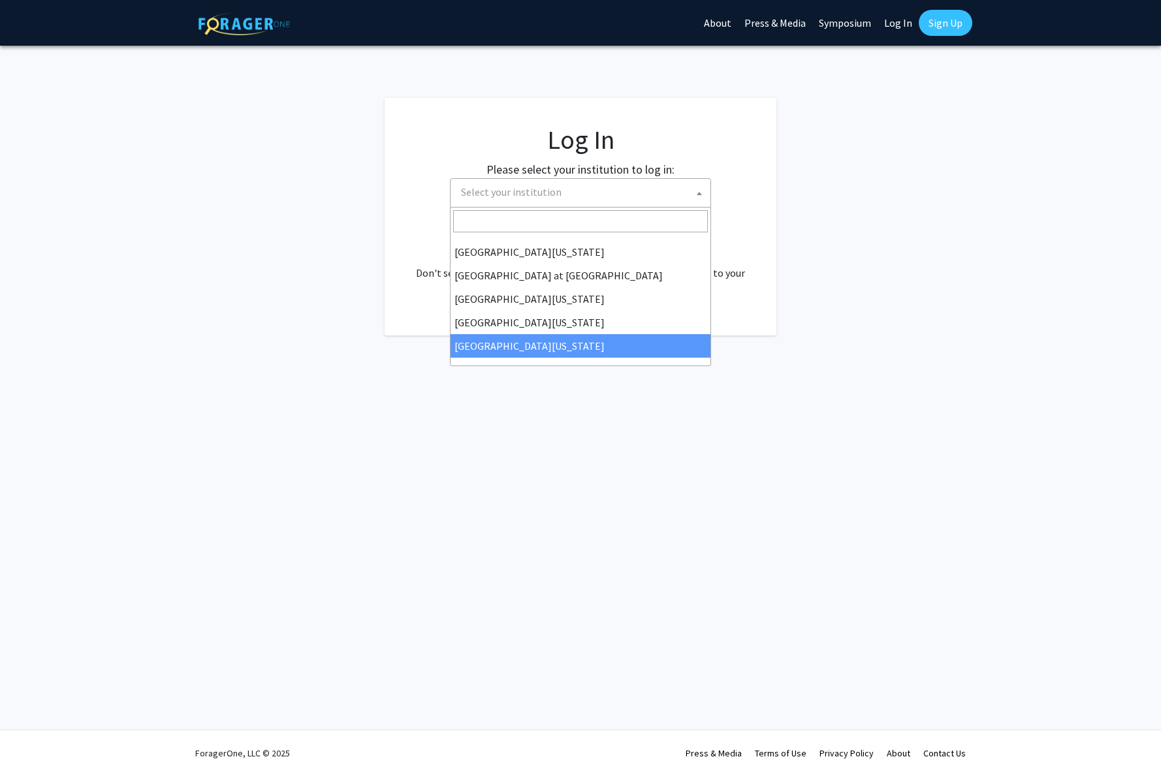 The image size is (1161, 776). I want to click on a: Sign Up, so click(945, 23).